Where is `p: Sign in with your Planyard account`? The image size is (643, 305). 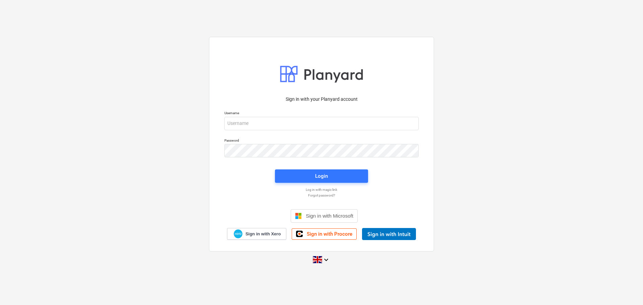
p: Sign in with your Planyard account is located at coordinates (321, 99).